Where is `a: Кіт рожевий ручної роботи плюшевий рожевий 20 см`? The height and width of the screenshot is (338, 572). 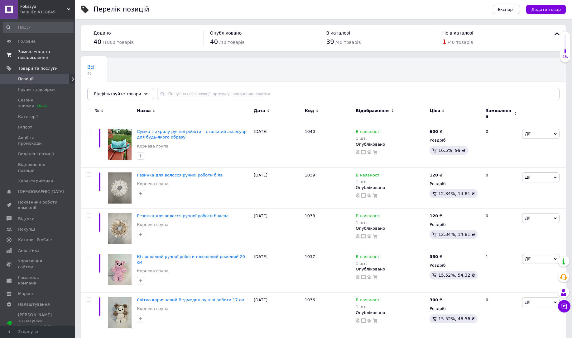
a: Кіт рожевий ручної роботи плюшевий рожевий 20 см is located at coordinates (191, 259).